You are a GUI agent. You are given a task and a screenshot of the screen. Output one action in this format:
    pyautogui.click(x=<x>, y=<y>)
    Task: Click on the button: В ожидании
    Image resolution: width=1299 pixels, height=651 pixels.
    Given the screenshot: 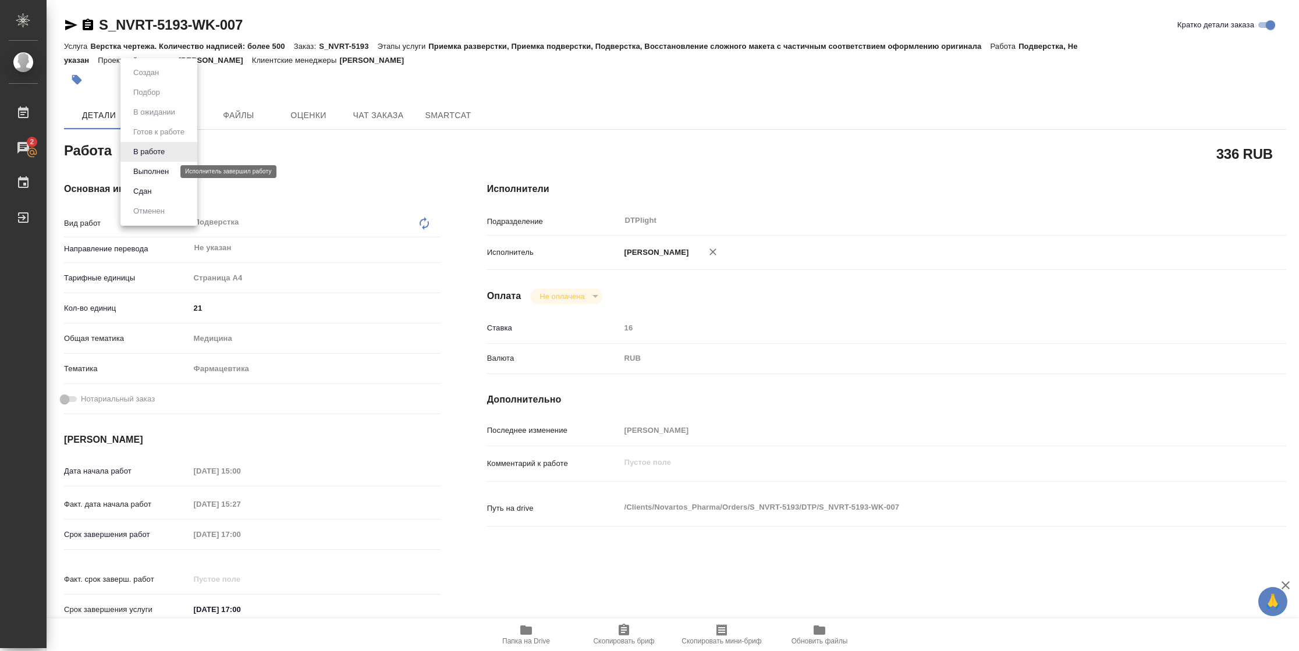 What is the action you would take?
    pyautogui.click(x=154, y=112)
    